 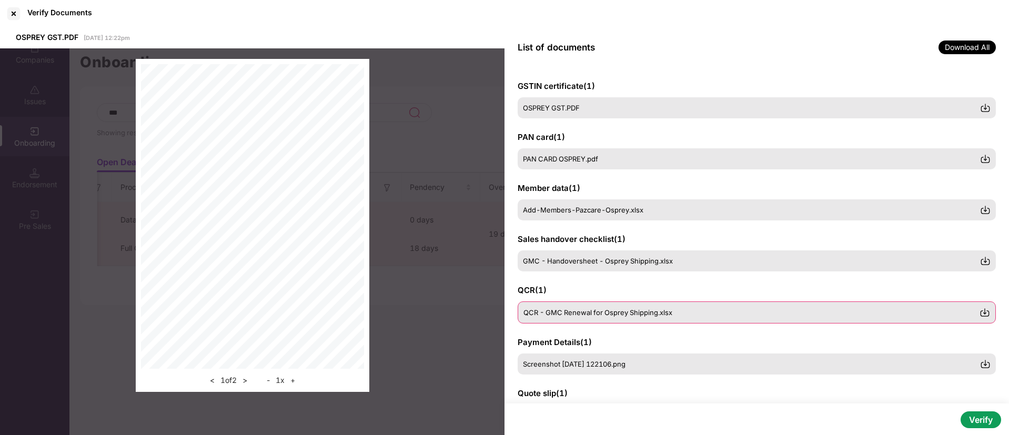 I want to click on div: Verify Documents, so click(x=59, y=12).